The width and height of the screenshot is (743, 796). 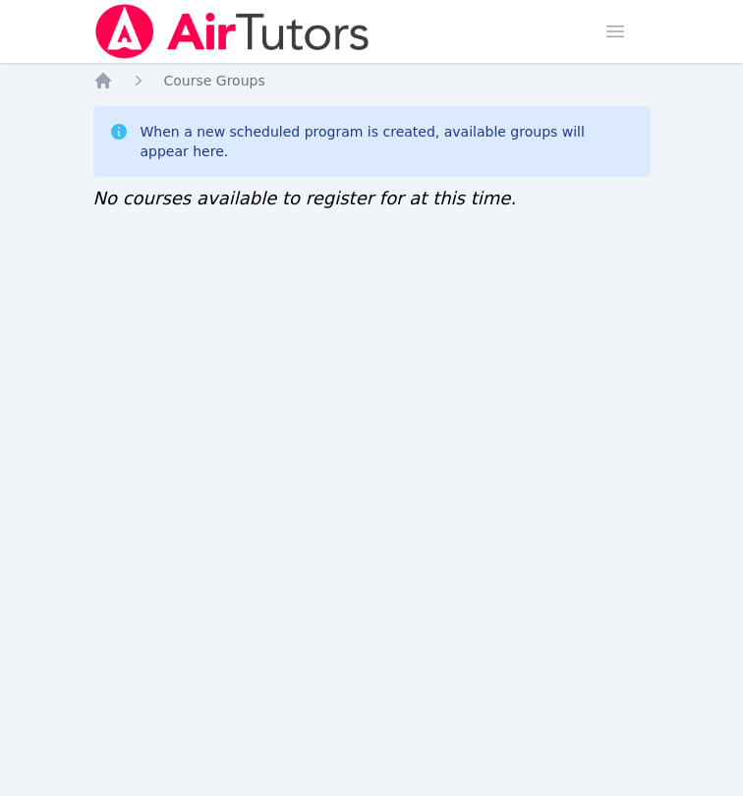 I want to click on a: Course Groups, so click(x=214, y=81).